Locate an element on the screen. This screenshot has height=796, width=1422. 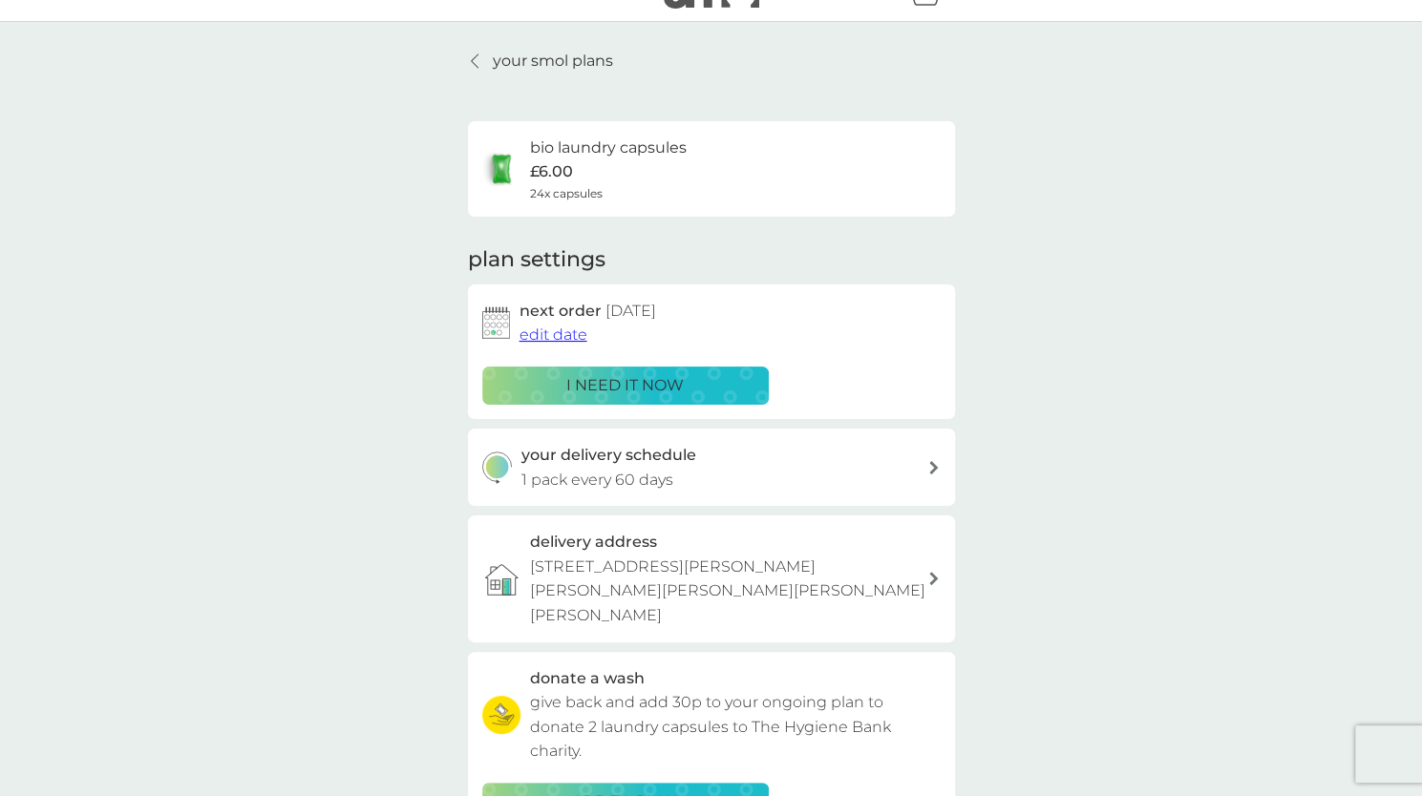
h3: delivery address is located at coordinates (593, 542).